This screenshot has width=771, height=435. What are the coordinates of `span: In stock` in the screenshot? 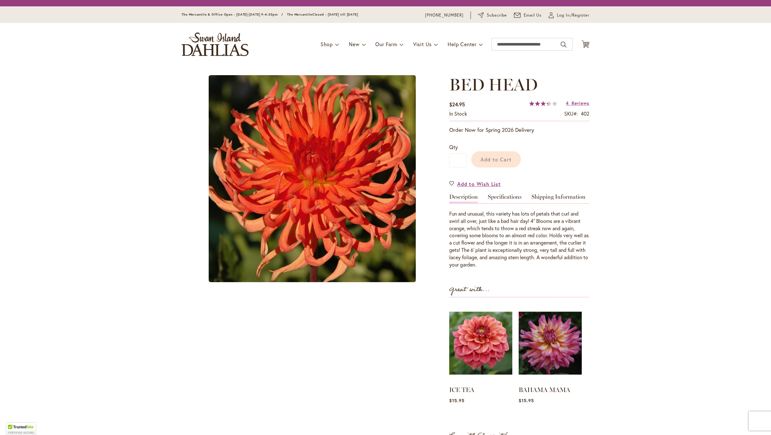 It's located at (458, 113).